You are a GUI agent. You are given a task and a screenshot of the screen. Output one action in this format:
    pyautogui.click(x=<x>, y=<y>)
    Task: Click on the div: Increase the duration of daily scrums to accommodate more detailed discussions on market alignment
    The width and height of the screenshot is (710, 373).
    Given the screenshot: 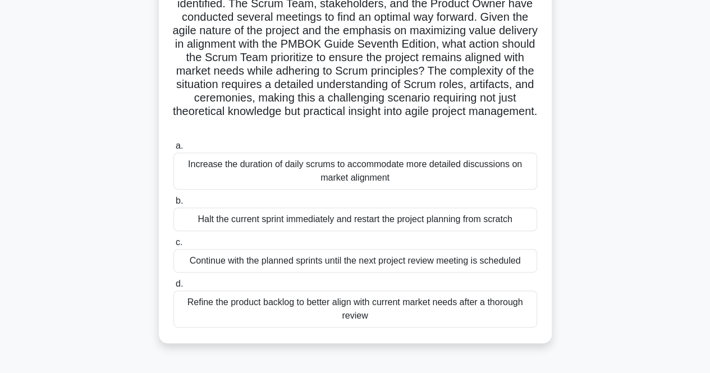 What is the action you would take?
    pyautogui.click(x=355, y=171)
    